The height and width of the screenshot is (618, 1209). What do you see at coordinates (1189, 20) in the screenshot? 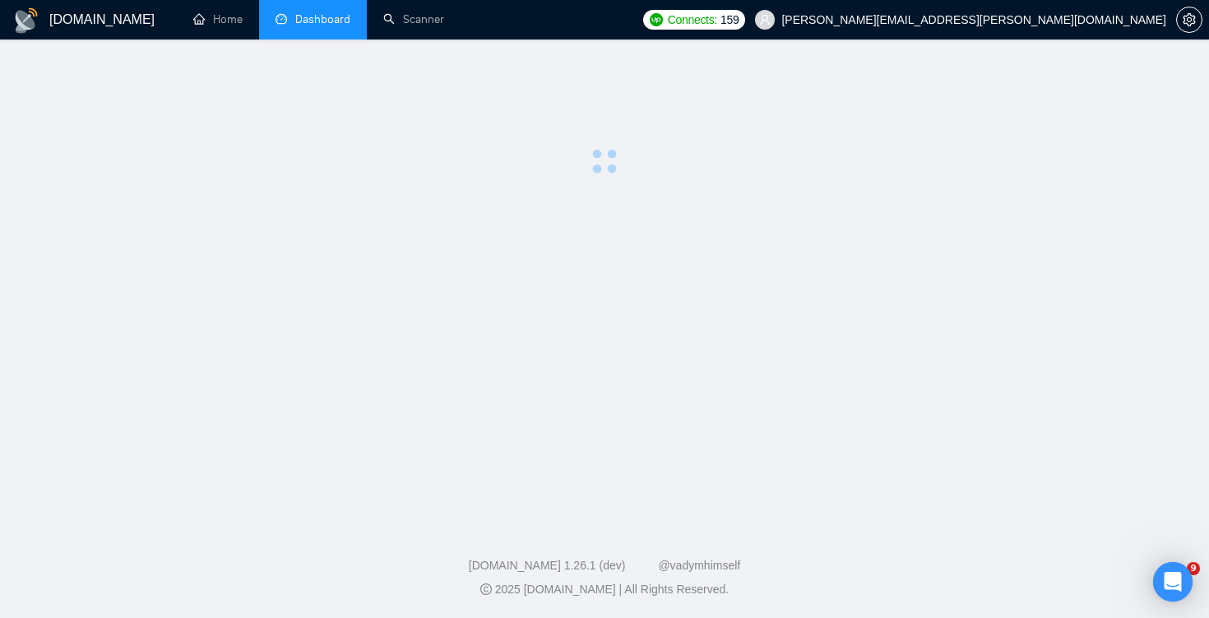
I see `a: setting` at bounding box center [1189, 20].